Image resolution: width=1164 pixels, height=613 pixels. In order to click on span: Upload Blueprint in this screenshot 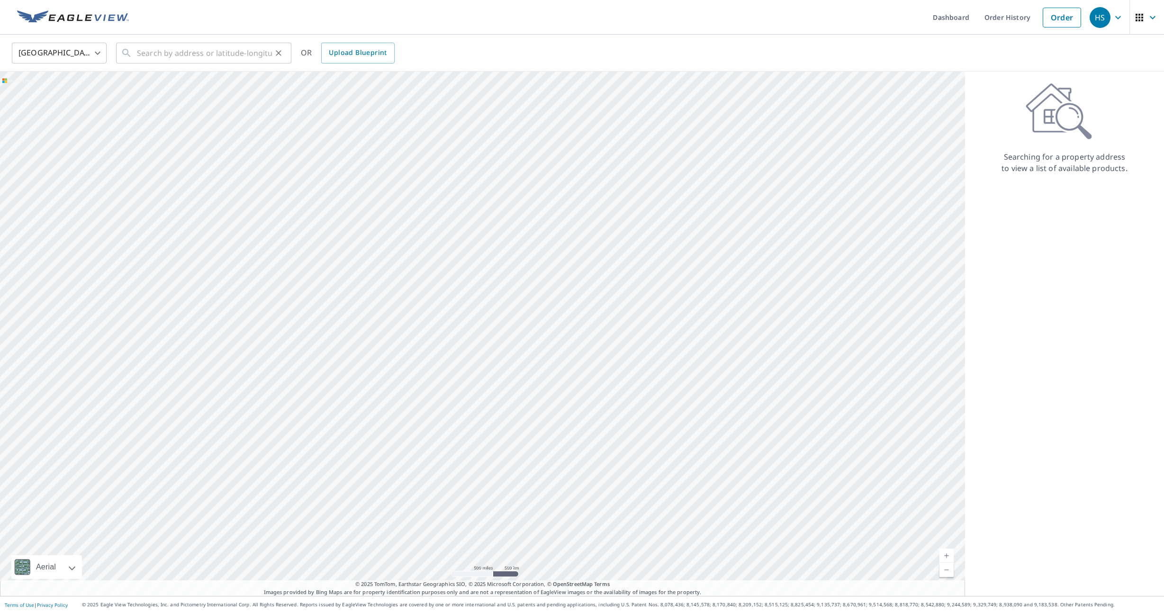, I will do `click(358, 53)`.